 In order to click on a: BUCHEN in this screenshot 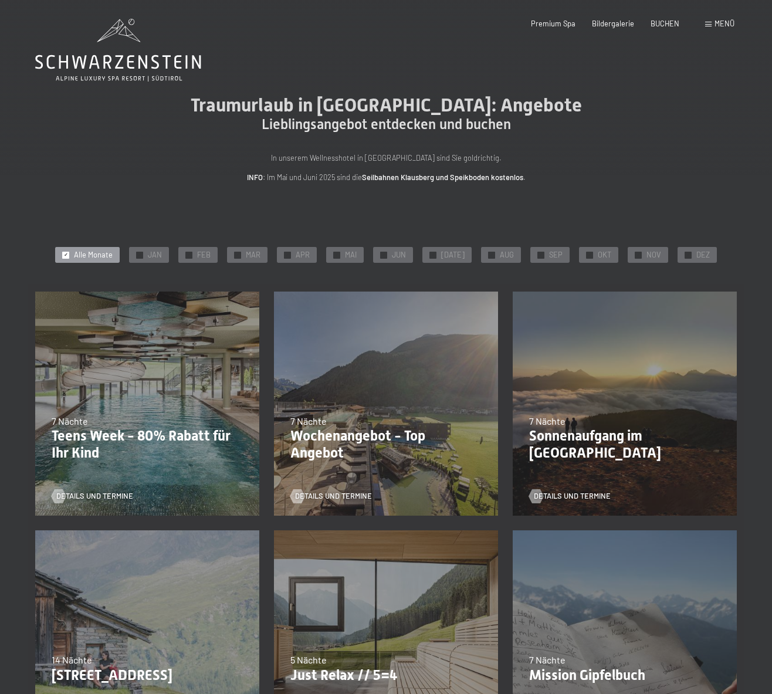, I will do `click(664, 23)`.